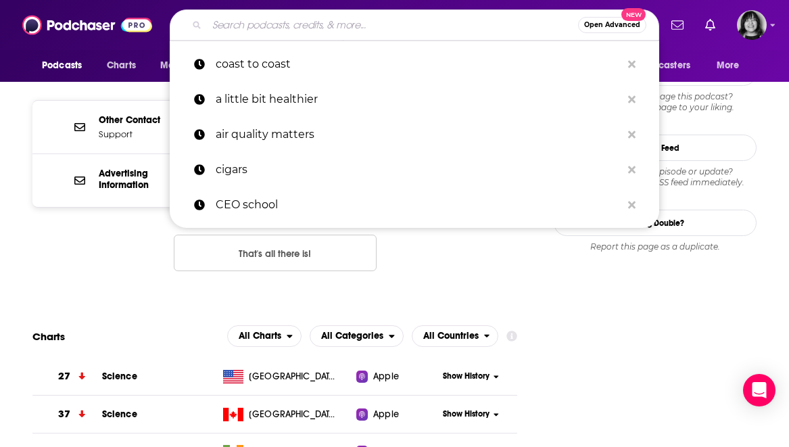 The image size is (789, 447). I want to click on a: Podchaser - Follow, Share and Rate Podcasts, so click(87, 25).